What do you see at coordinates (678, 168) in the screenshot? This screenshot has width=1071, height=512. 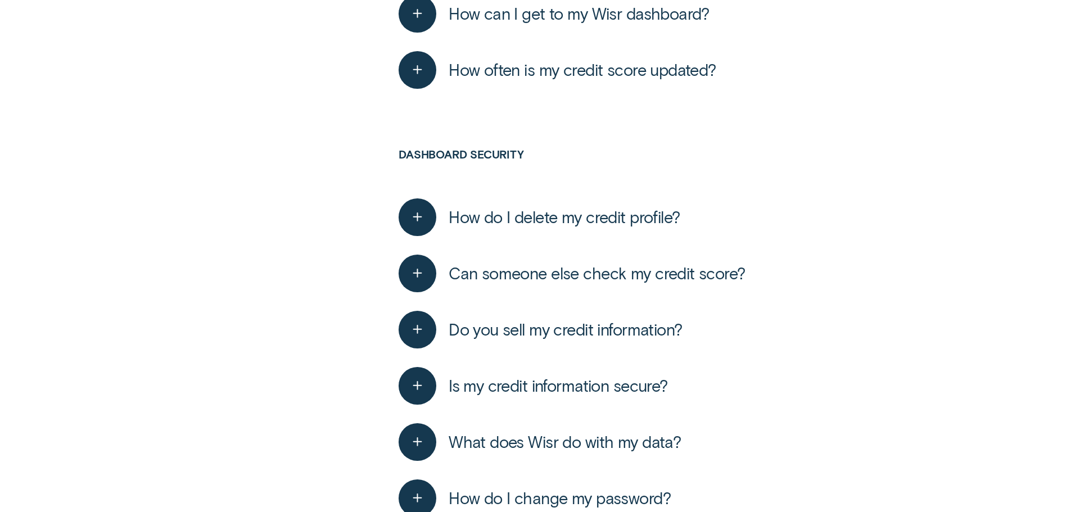 I see `h3: Dashboard security` at bounding box center [678, 168].